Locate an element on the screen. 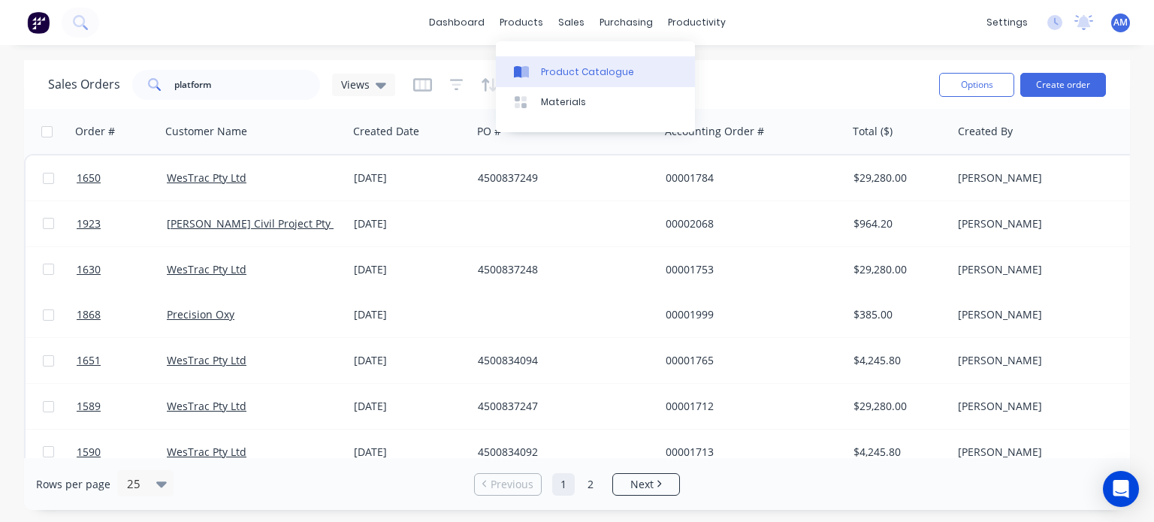 The height and width of the screenshot is (522, 1154). span: Next is located at coordinates (642, 485).